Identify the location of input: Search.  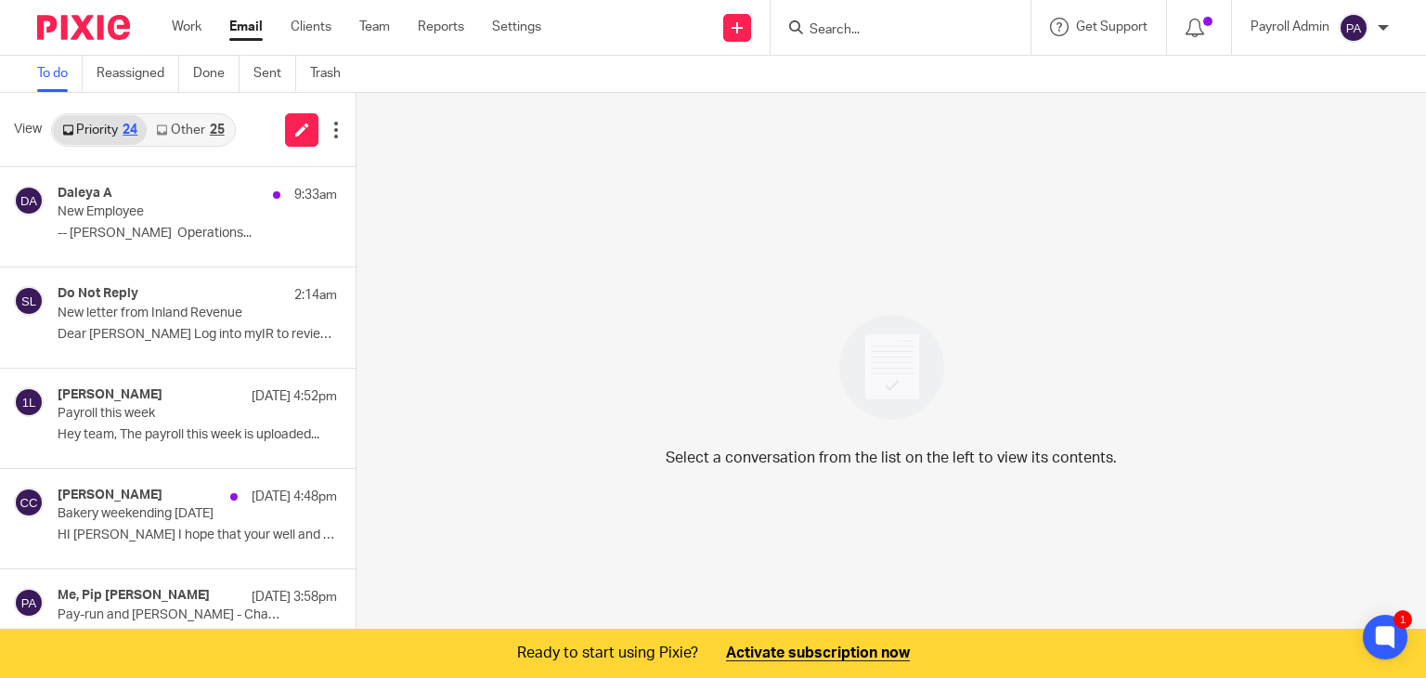
(891, 31).